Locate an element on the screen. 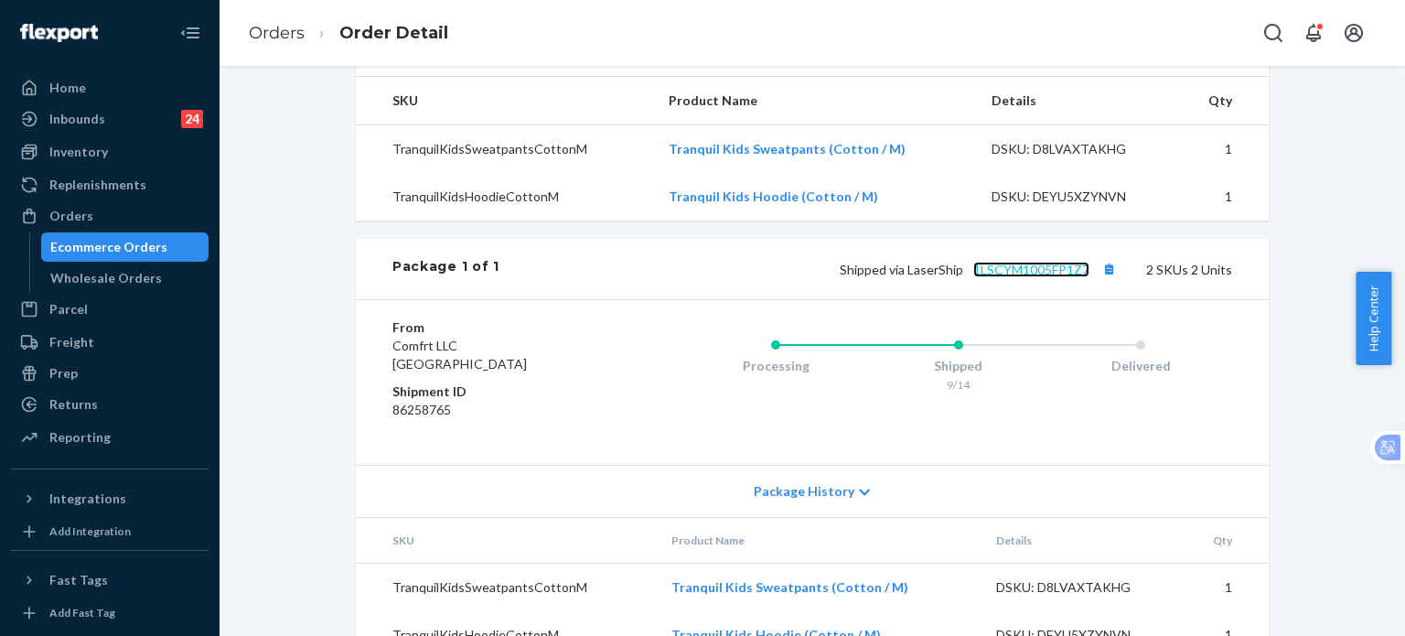 Image resolution: width=1405 pixels, height=636 pixels. div: Inventory is located at coordinates (79, 152).